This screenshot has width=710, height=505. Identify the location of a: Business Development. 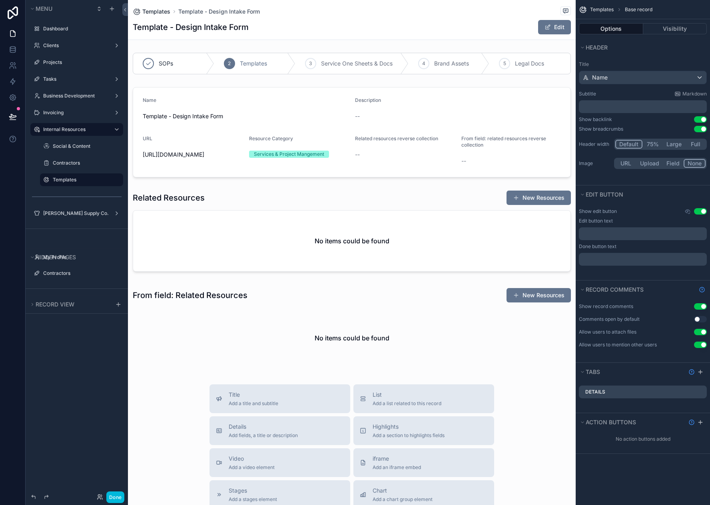
(75, 96).